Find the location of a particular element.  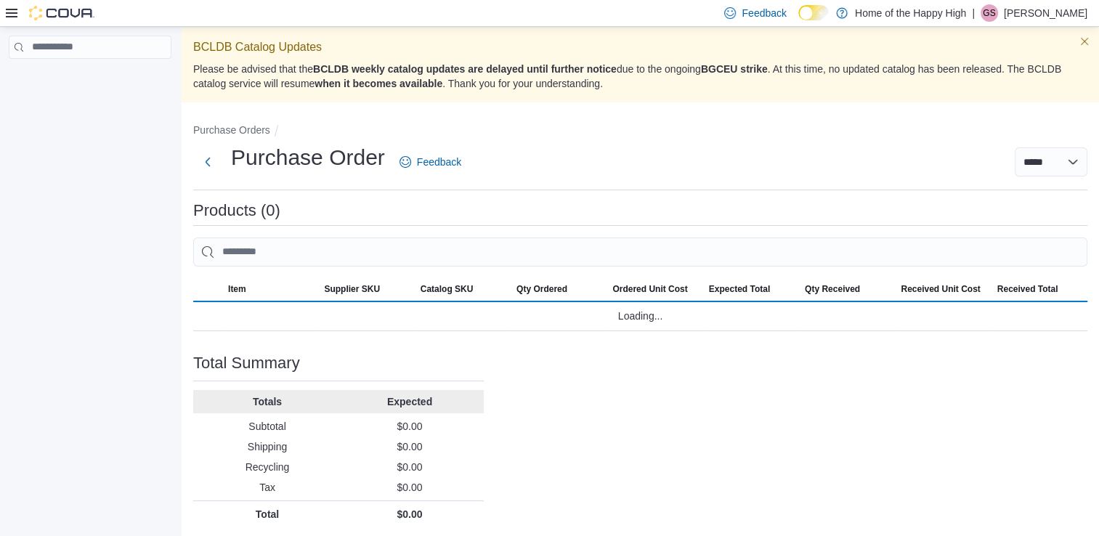

h3: Products (0) is located at coordinates (237, 211).